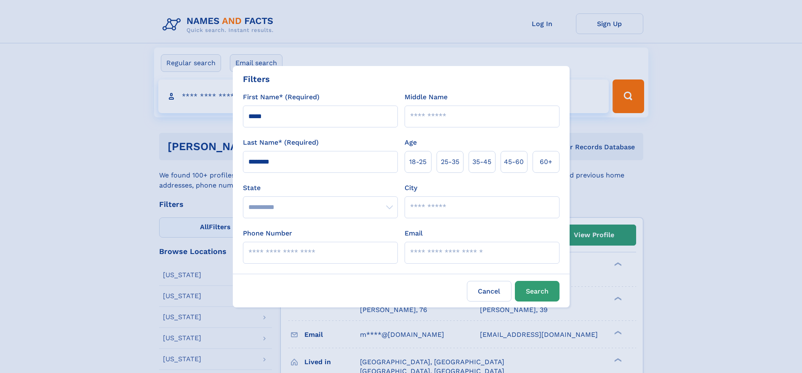  I want to click on label: City, so click(411, 188).